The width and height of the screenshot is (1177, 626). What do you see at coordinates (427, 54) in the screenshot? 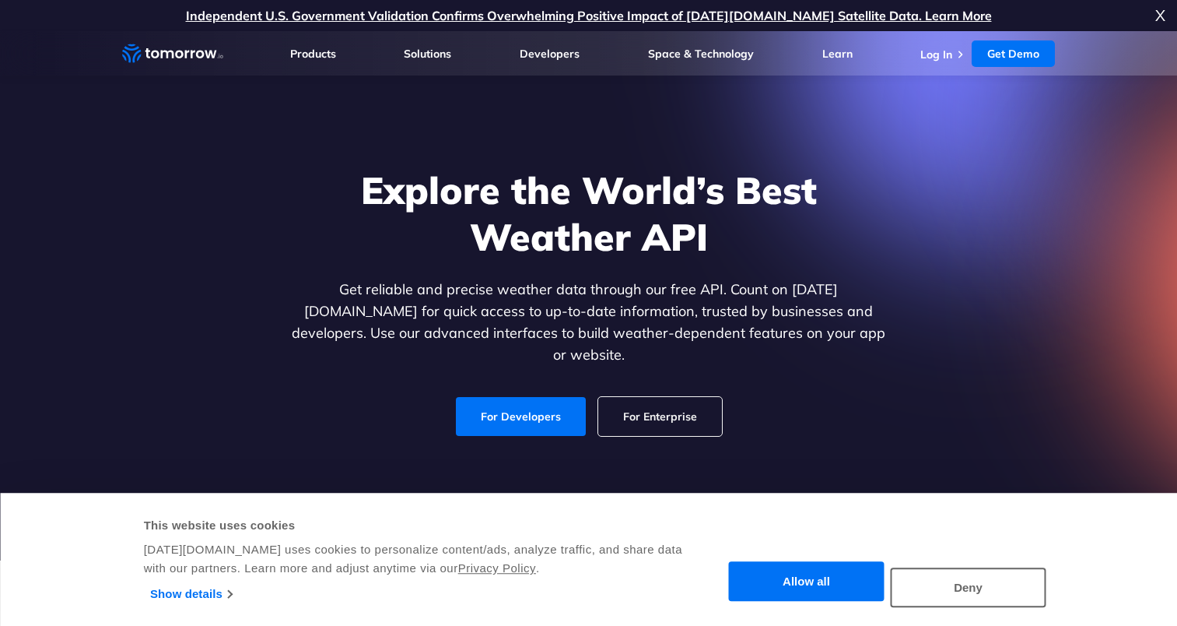
I see `a: Solutions` at bounding box center [427, 54].